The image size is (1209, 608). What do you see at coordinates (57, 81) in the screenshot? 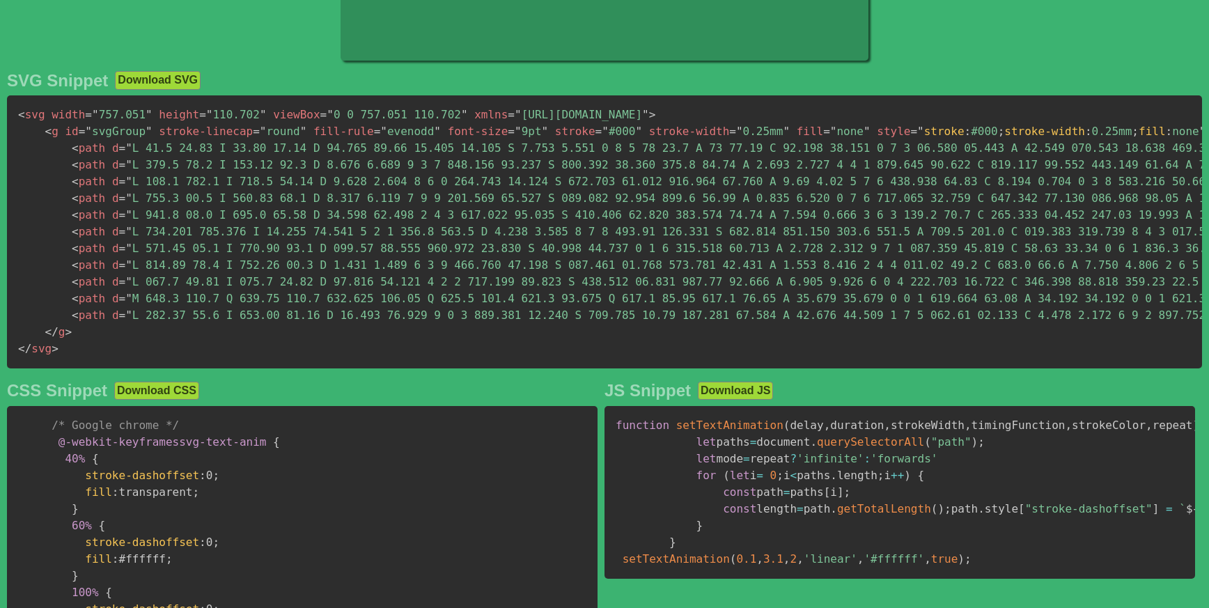
I see `h2: SVG Snippet` at bounding box center [57, 81].